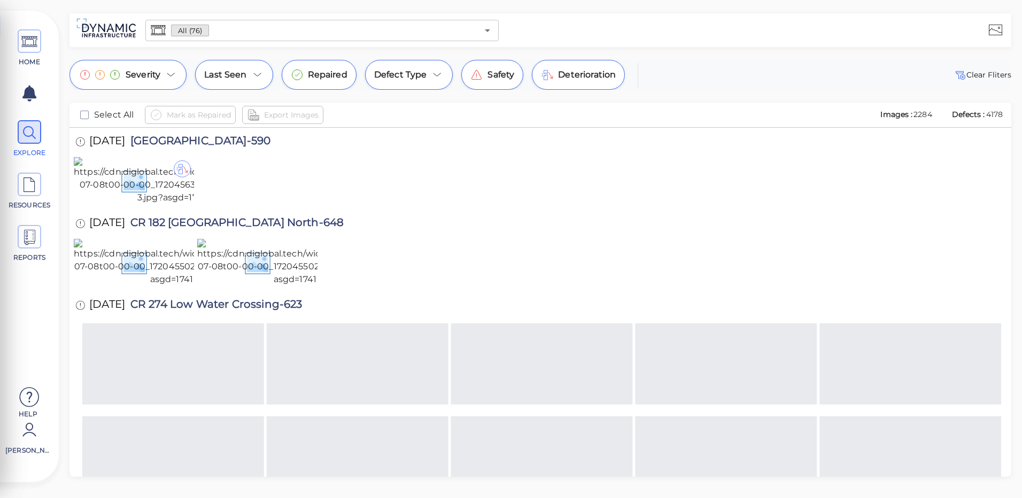 Image resolution: width=1022 pixels, height=498 pixels. What do you see at coordinates (923, 114) in the screenshot?
I see `span: 2284` at bounding box center [923, 114].